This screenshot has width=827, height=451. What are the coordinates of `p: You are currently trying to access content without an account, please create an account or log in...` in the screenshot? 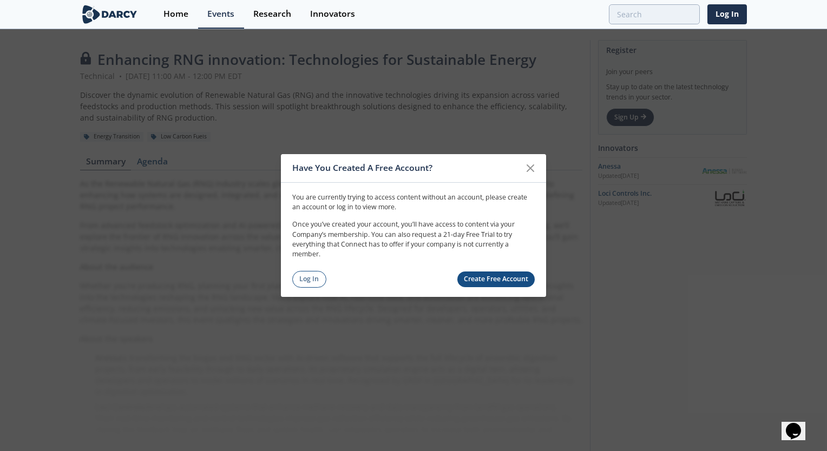 It's located at (413, 202).